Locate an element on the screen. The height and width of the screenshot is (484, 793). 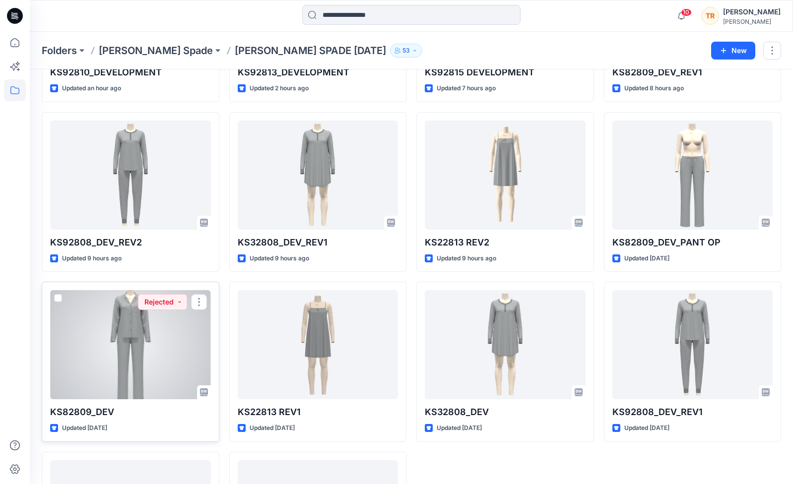
button: 53 is located at coordinates (406, 51).